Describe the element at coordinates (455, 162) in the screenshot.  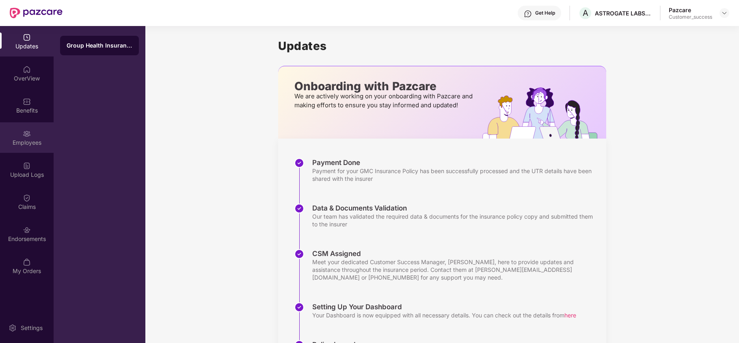
I see `div: Payment Done` at that location.